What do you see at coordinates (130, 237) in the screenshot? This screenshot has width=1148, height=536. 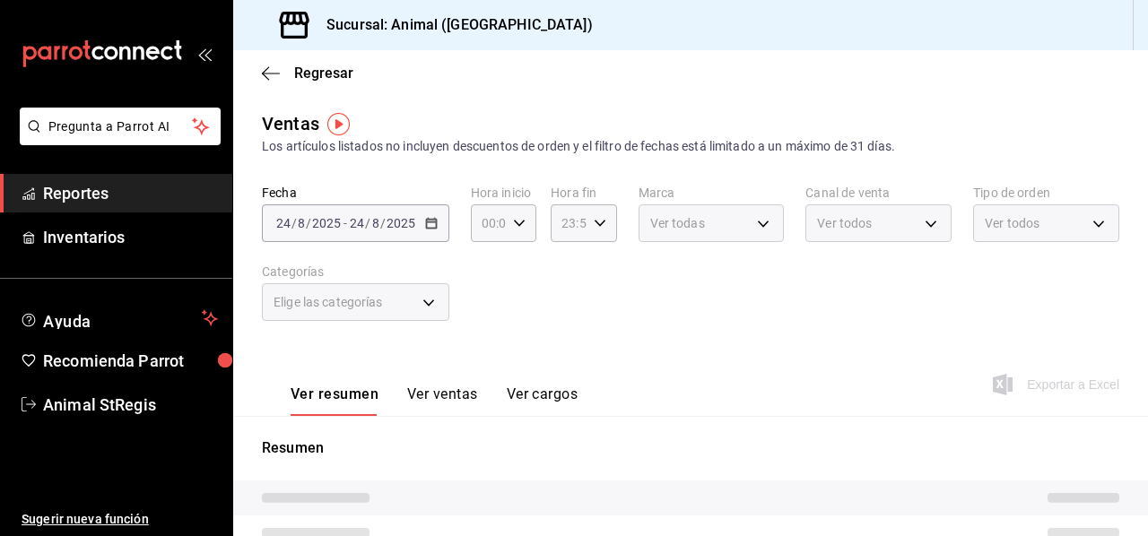 I see `span: Inventarios` at bounding box center [130, 237].